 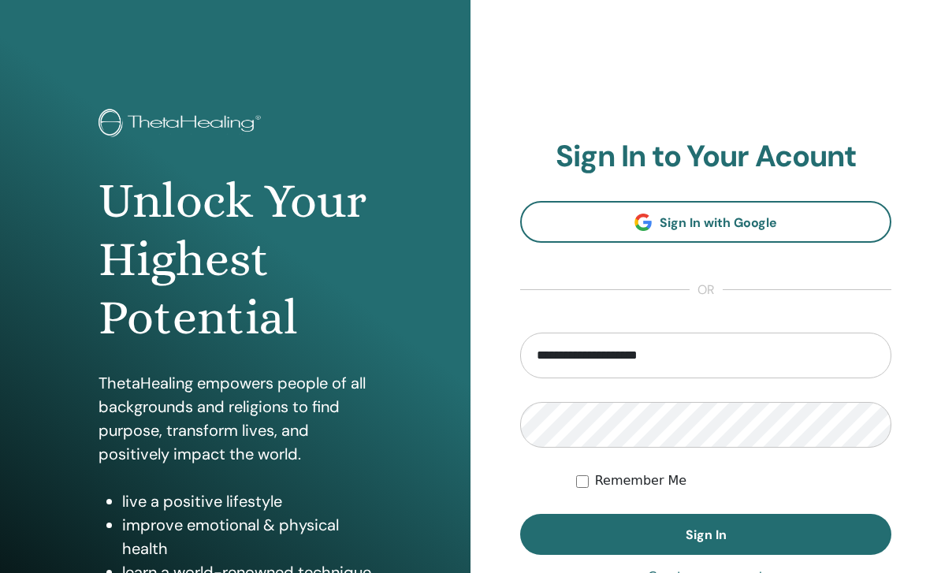 I want to click on li: live a positive lifestyle, so click(x=247, y=501).